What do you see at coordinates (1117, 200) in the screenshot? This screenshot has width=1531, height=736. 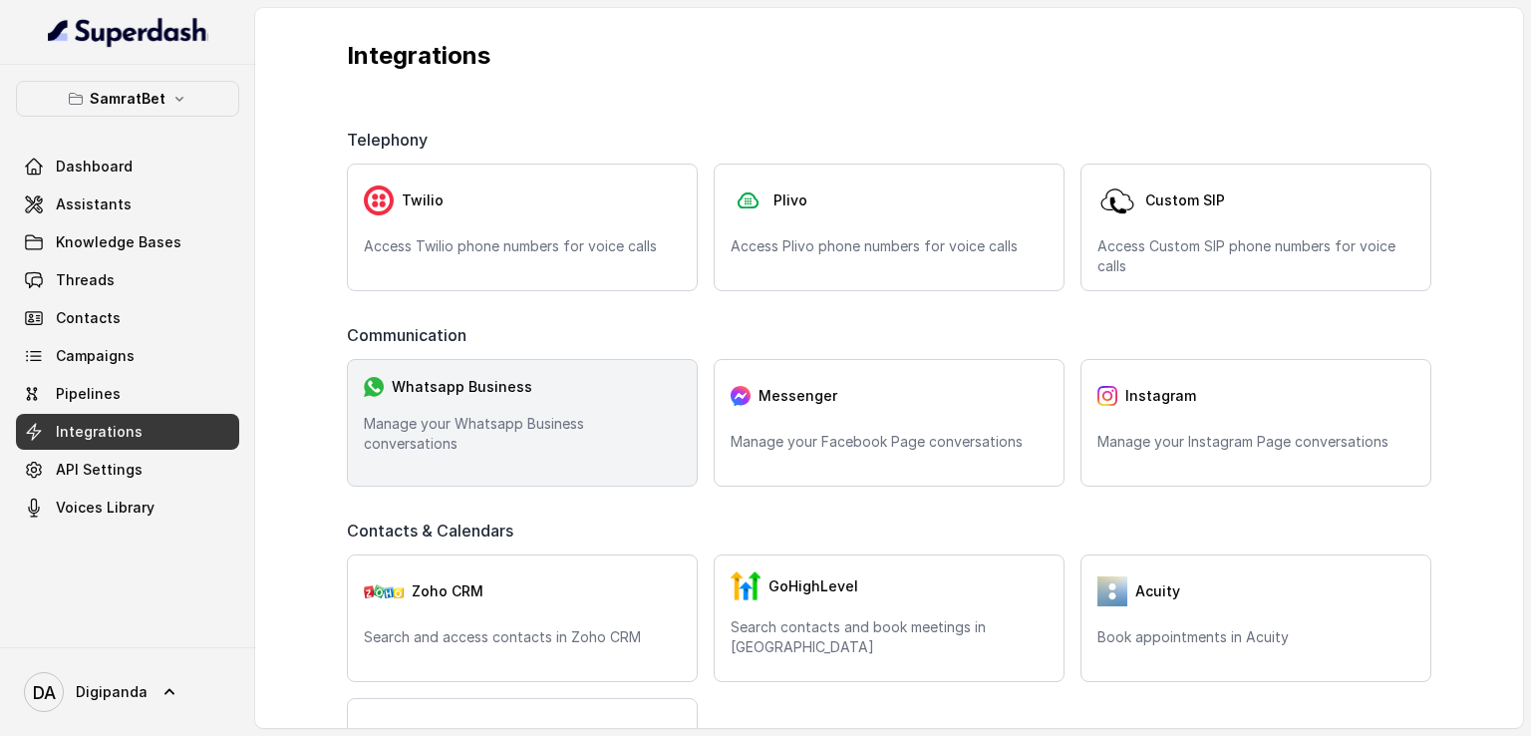 I see `img: customSip.5d45856e11b8082b7328070e9c2309ec.svg` at bounding box center [1117, 200].